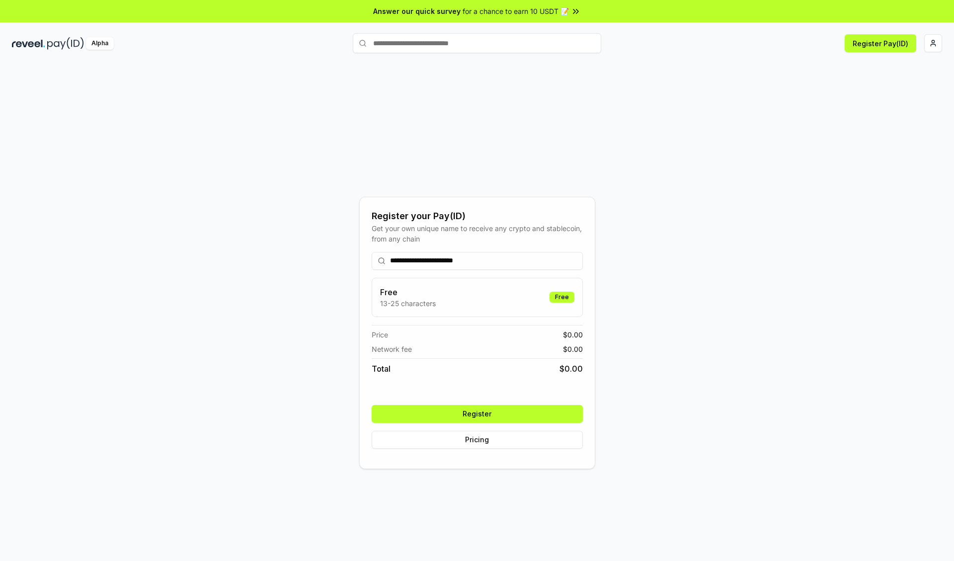 The width and height of the screenshot is (954, 561). Describe the element at coordinates (392, 349) in the screenshot. I see `span: Network fee` at that location.